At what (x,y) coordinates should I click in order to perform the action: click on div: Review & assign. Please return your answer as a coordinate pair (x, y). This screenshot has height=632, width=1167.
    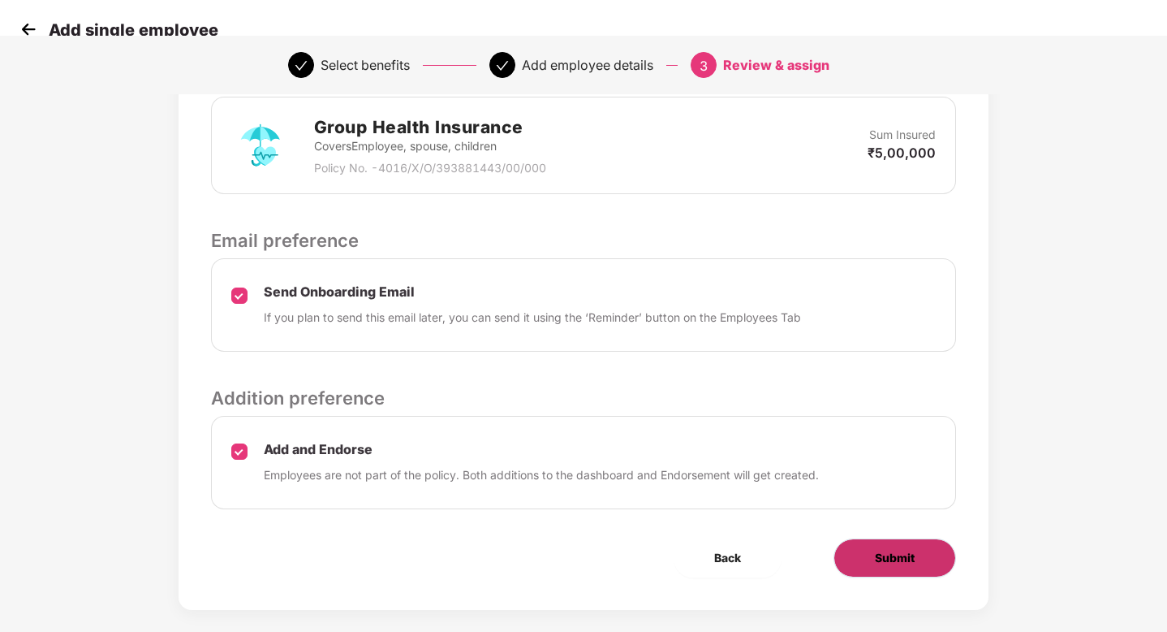
    Looking at the image, I should click on (776, 65).